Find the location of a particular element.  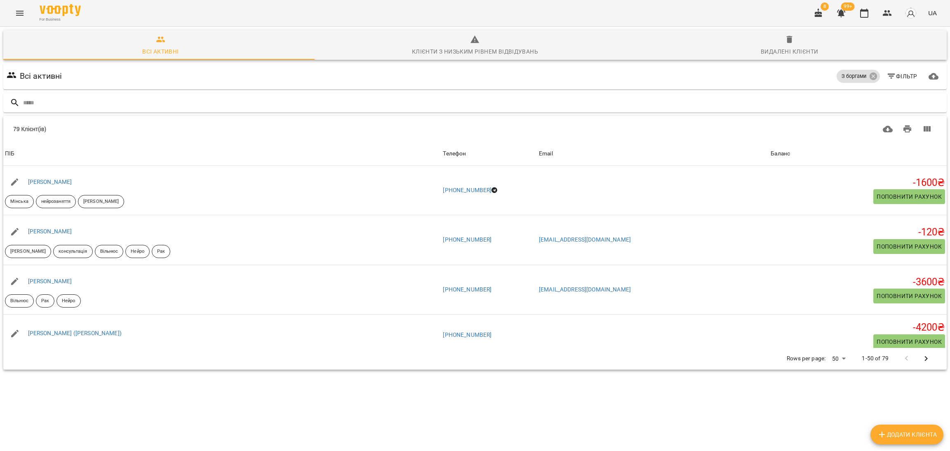

span: 8 is located at coordinates (825, 7).